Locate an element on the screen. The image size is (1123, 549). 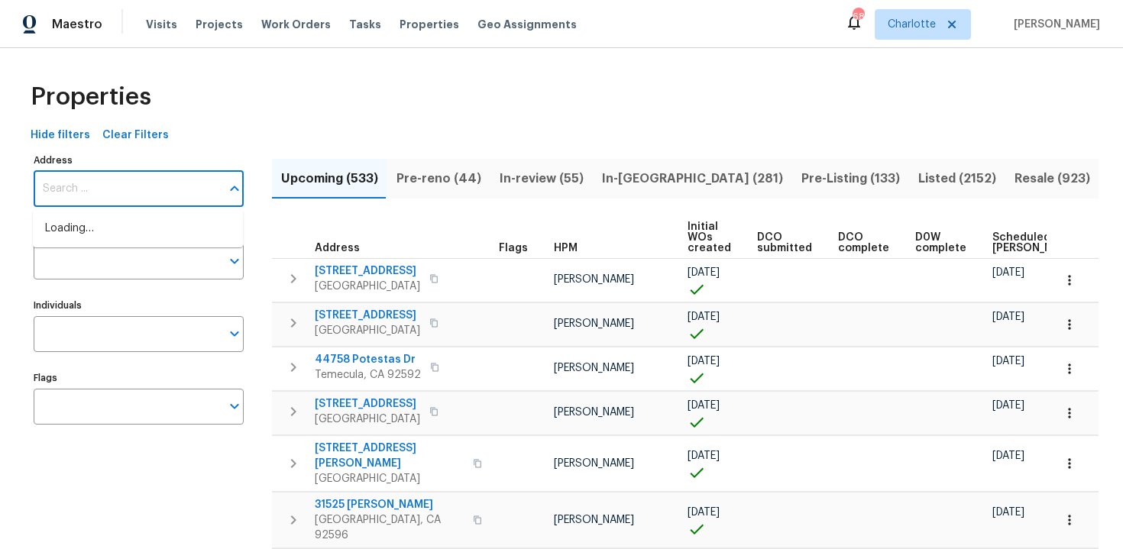
span: Tasks is located at coordinates (365, 24).